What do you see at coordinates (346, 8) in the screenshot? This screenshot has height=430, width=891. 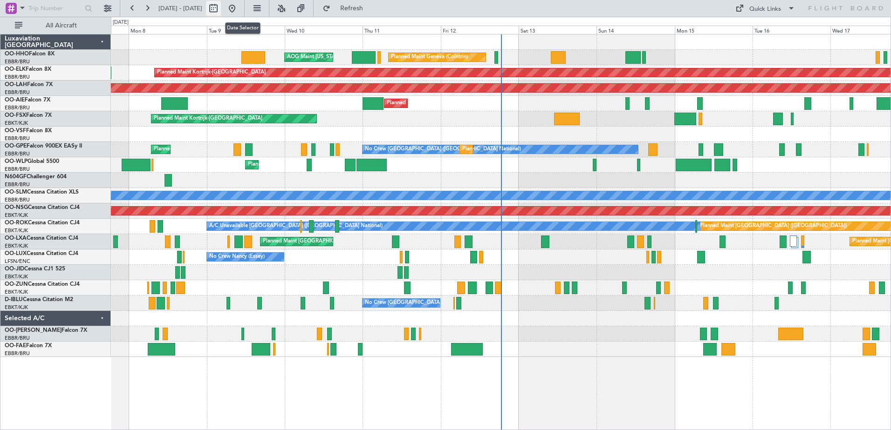 I see `button: Refresh` at bounding box center [346, 8].